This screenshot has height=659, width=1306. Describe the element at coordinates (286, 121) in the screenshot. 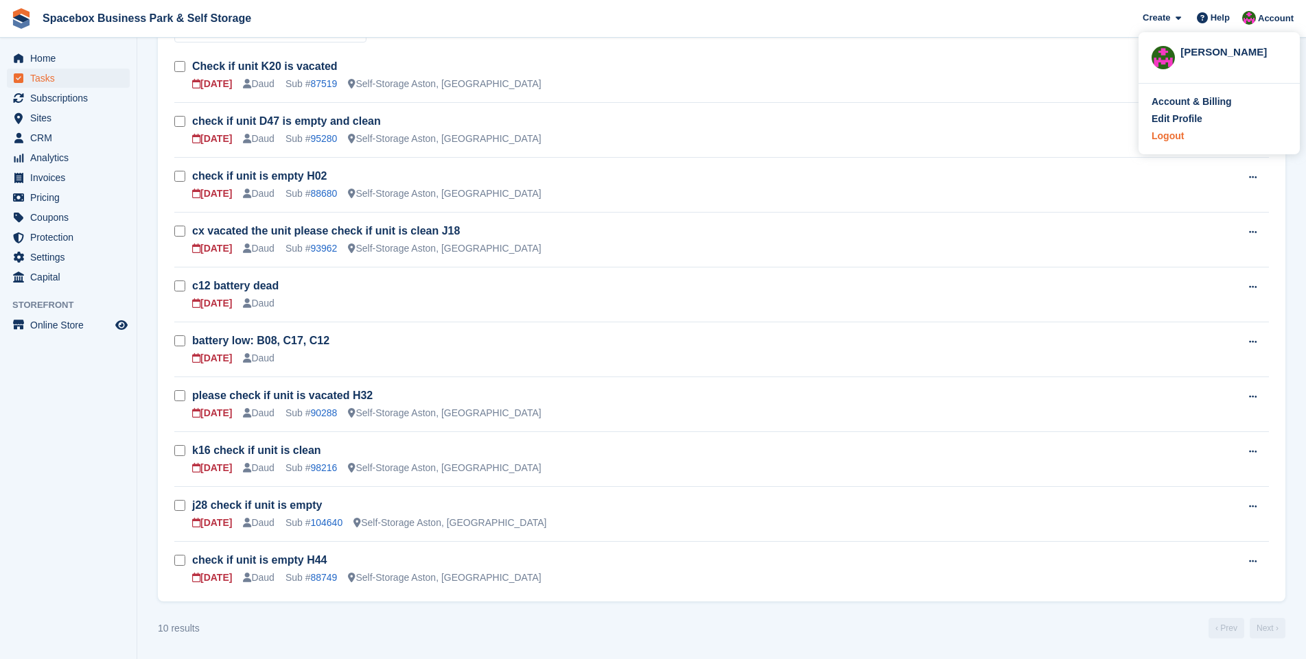

I see `a: check if unit D47 is empty and clean` at that location.